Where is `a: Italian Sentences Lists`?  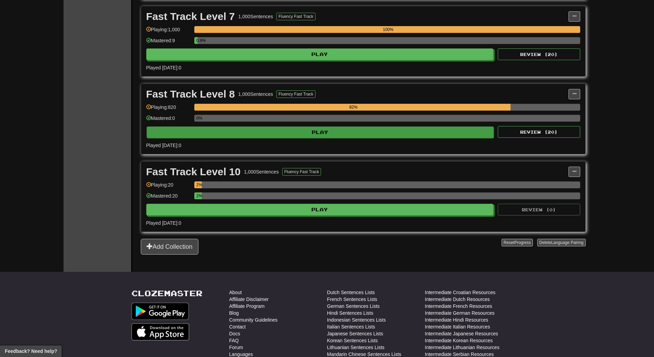 a: Italian Sentences Lists is located at coordinates (351, 326).